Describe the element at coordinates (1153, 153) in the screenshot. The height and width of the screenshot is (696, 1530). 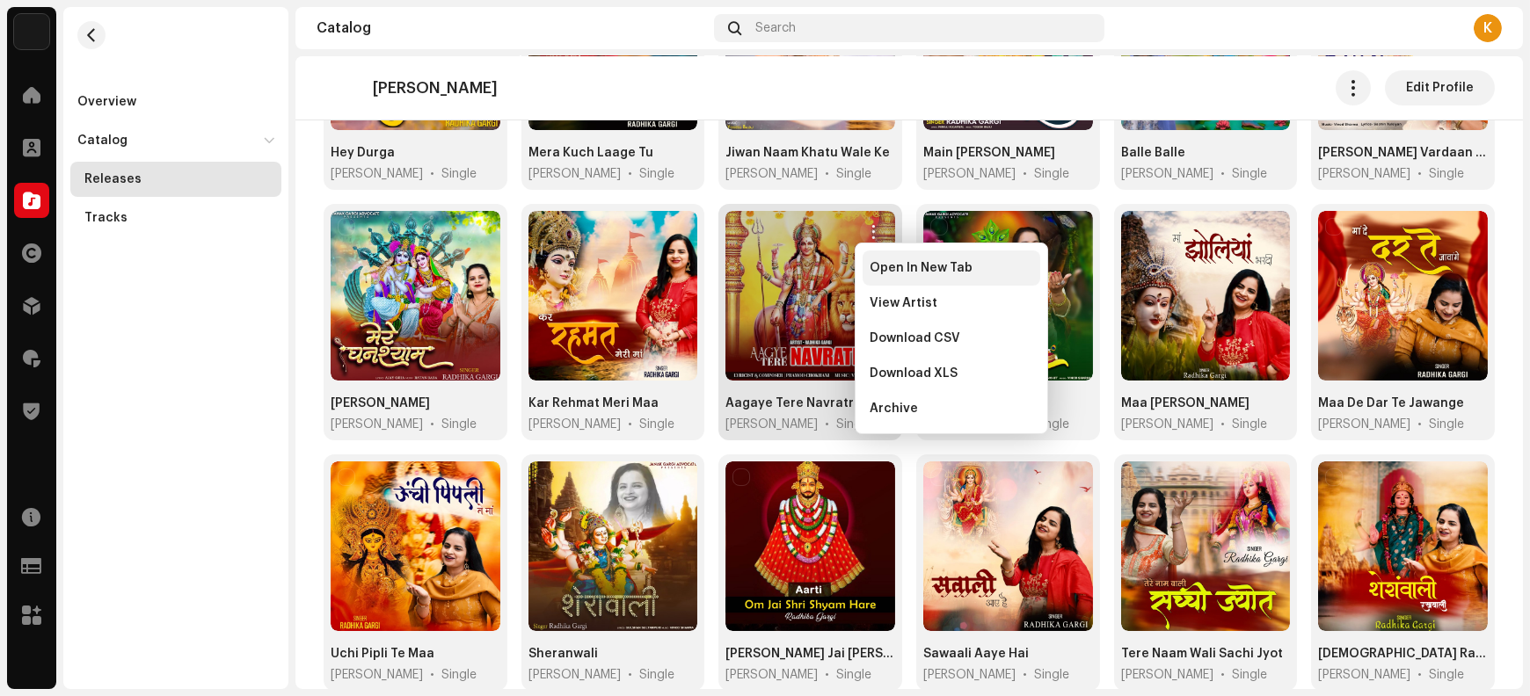
I see `div: Balle Balle` at that location.